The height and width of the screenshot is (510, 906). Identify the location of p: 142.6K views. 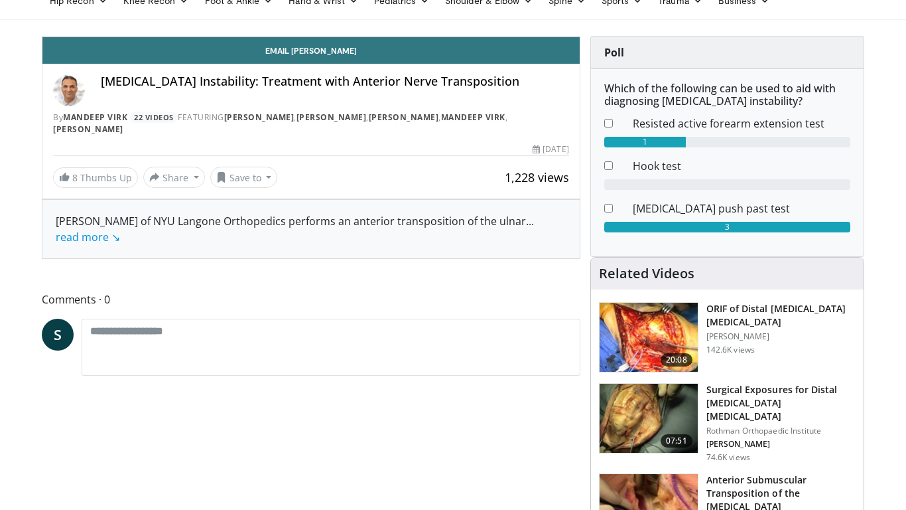
(730, 350).